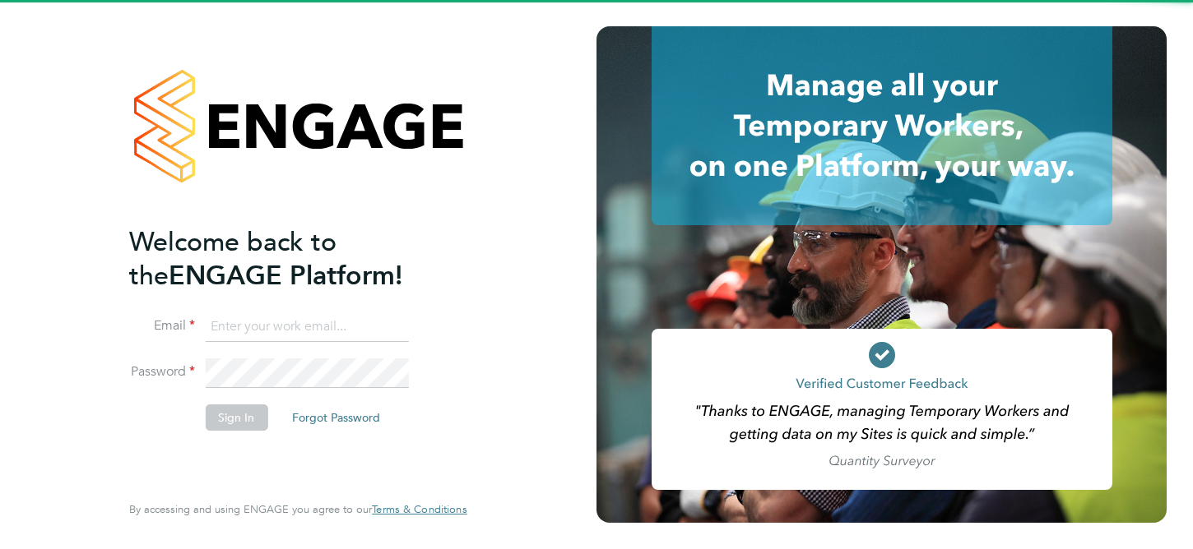  I want to click on button: Forgot Password, so click(336, 418).